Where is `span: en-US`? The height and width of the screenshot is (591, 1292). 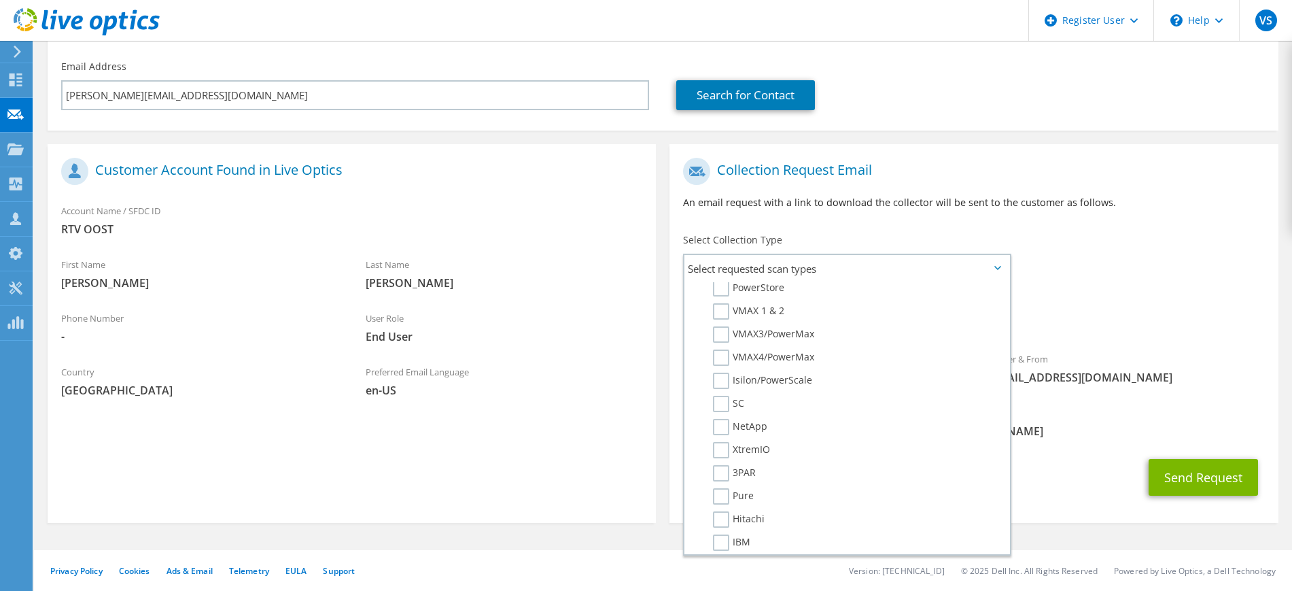
span: en-US is located at coordinates (504, 390).